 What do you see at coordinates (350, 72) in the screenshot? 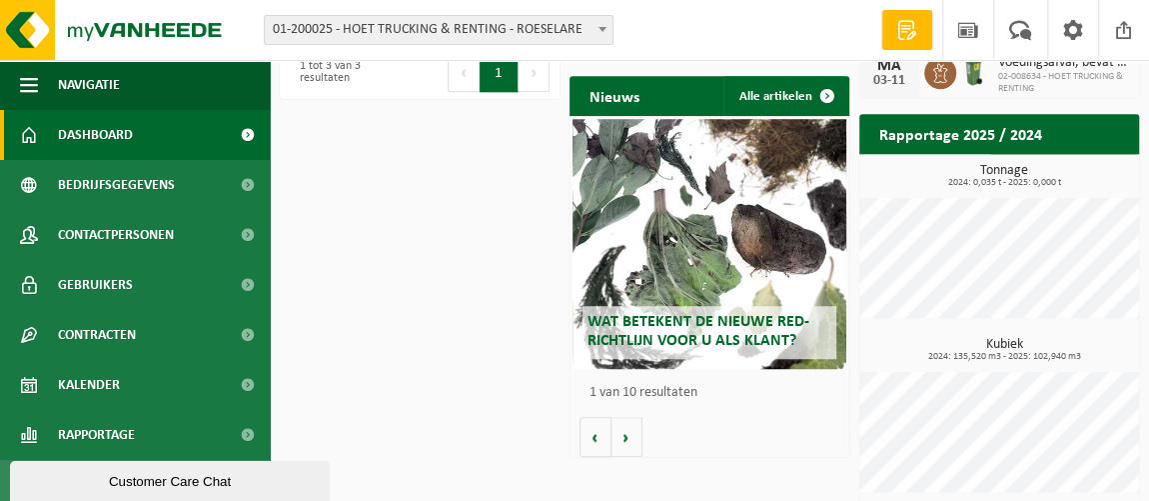
I see `div: 1 tot 3 van 3 resultaten` at bounding box center [350, 72].